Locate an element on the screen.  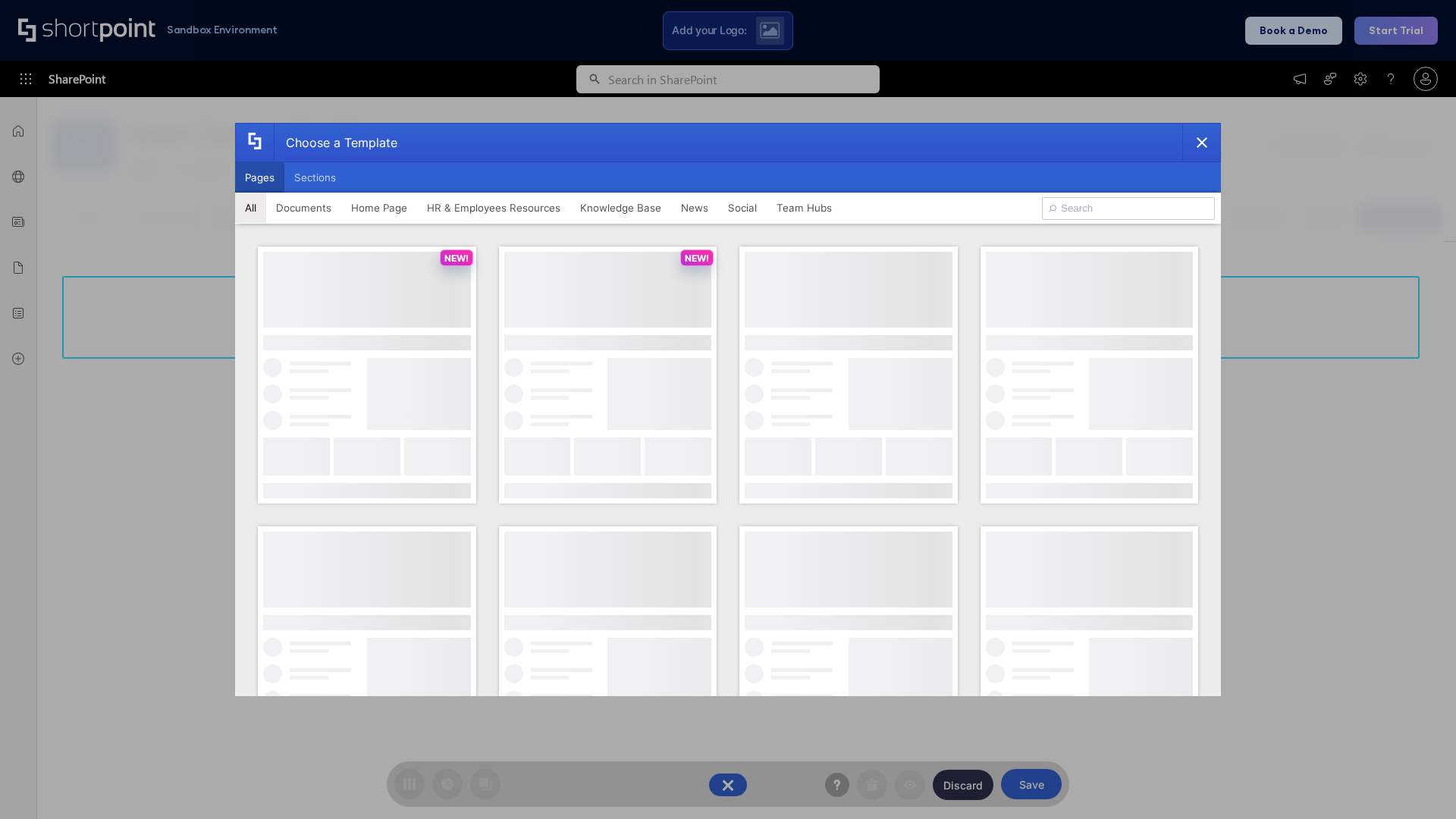
button: Social is located at coordinates (743, 207).